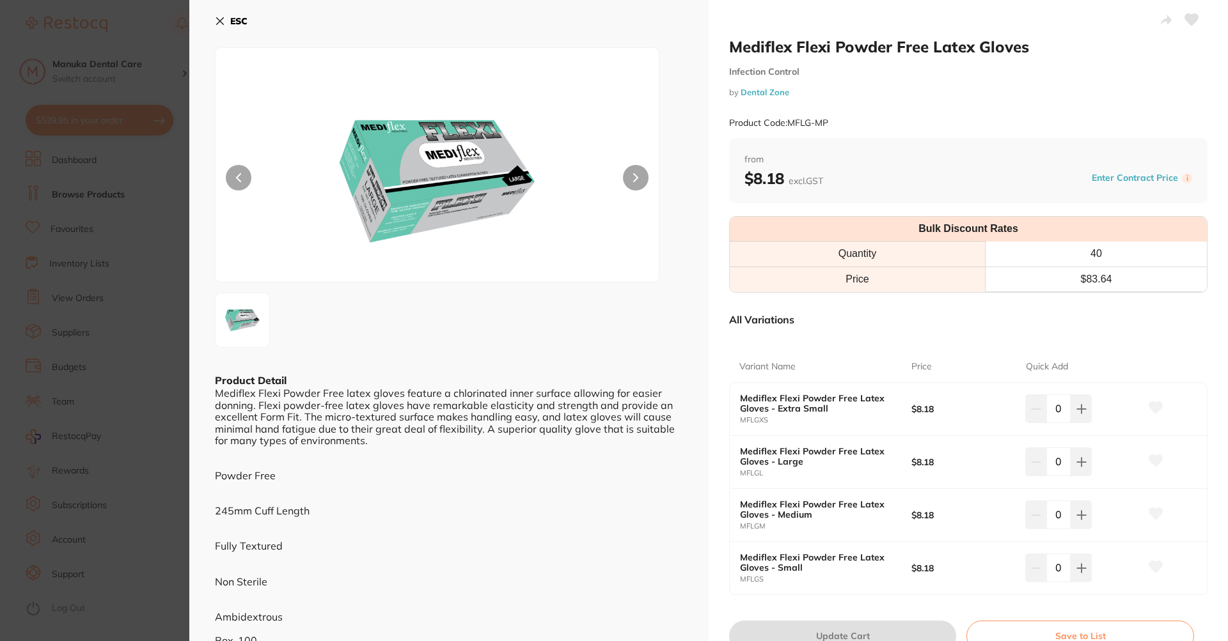 Image resolution: width=1228 pixels, height=641 pixels. I want to click on p: Price, so click(922, 367).